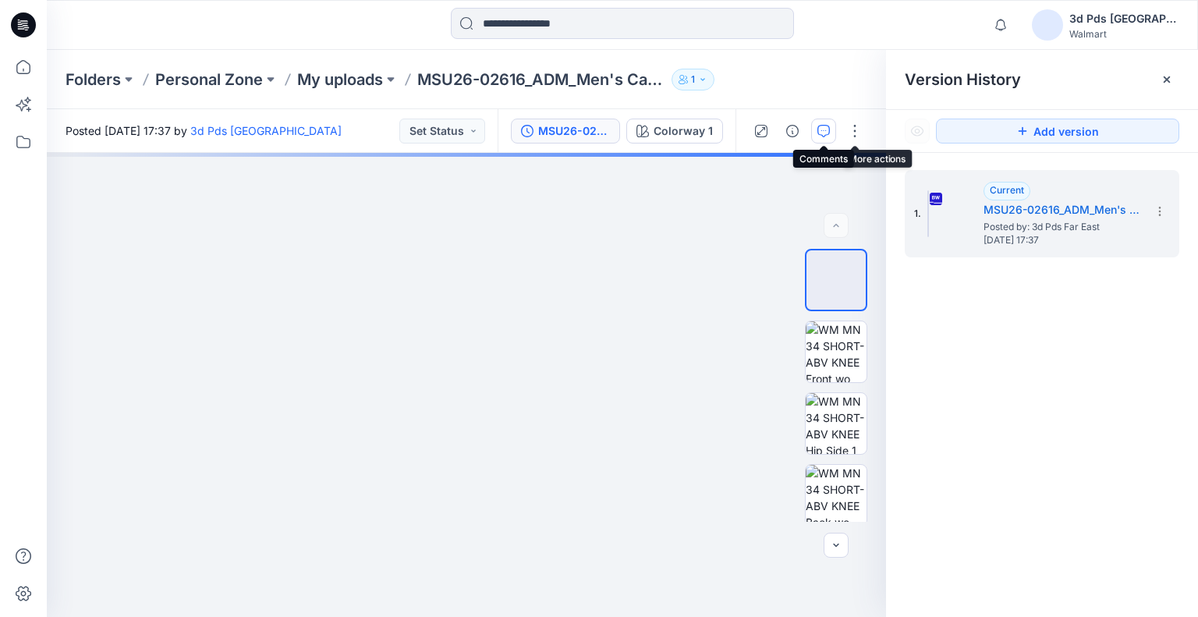  Describe the element at coordinates (541, 80) in the screenshot. I see `p: MSU26-02616_ADM_Men's Cargo Short` at that location.